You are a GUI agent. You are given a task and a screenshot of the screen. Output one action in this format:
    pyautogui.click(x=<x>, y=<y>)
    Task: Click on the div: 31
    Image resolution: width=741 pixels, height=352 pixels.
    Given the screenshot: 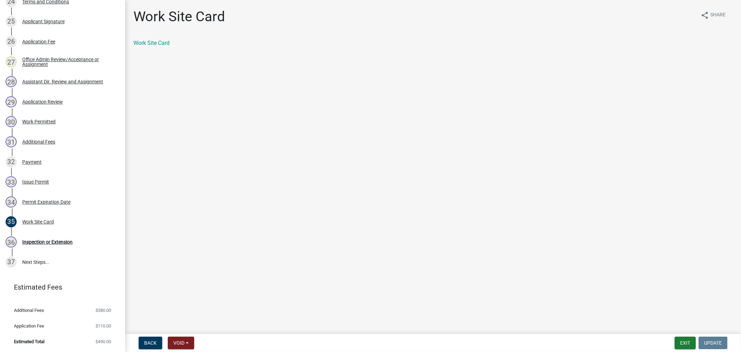 What is the action you would take?
    pyautogui.click(x=11, y=142)
    